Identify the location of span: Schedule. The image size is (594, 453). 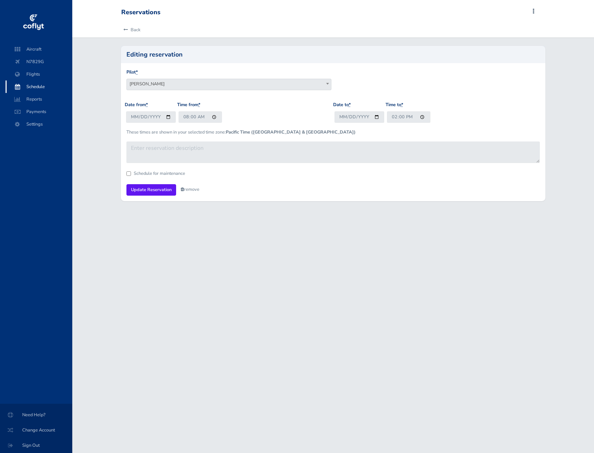
(39, 87).